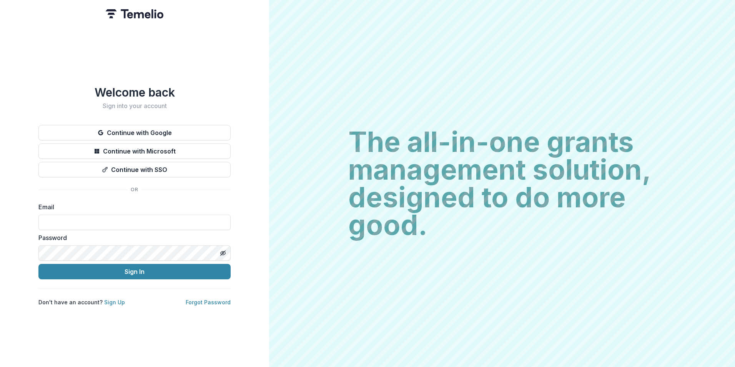 The image size is (735, 367). What do you see at coordinates (135, 169) in the screenshot?
I see `button: Continue with SSO` at bounding box center [135, 169].